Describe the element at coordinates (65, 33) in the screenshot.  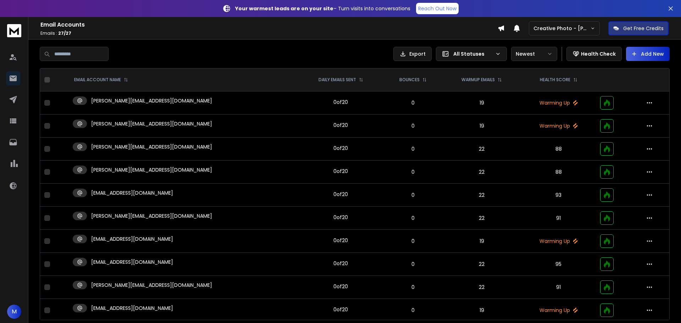
I see `span: 27 / 27` at that location.